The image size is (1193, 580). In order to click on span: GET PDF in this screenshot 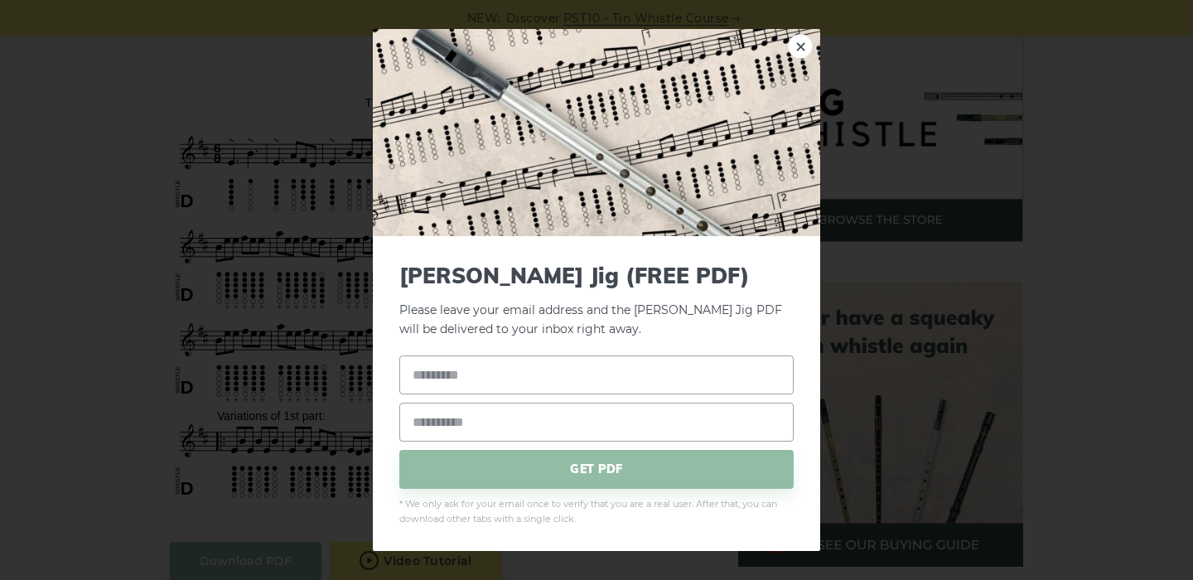, I will do `click(597, 469)`.